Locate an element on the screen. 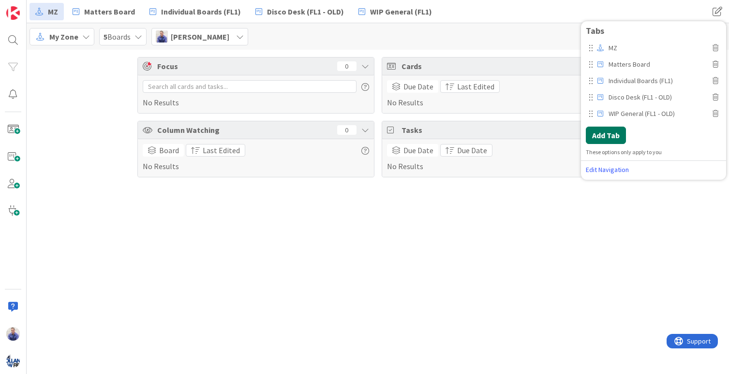 The width and height of the screenshot is (729, 374). span: WIP General (FL1 - OLD) is located at coordinates (658, 114).